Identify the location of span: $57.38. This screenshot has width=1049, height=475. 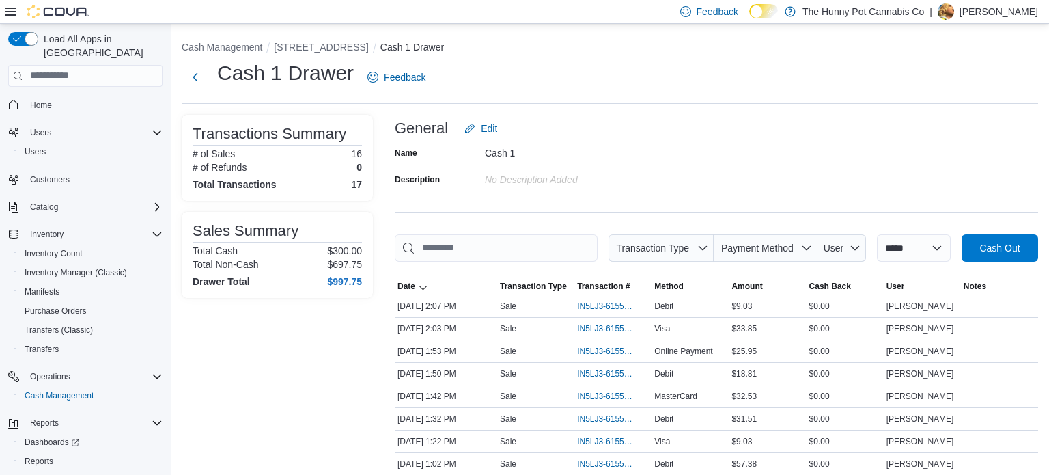
(744, 464).